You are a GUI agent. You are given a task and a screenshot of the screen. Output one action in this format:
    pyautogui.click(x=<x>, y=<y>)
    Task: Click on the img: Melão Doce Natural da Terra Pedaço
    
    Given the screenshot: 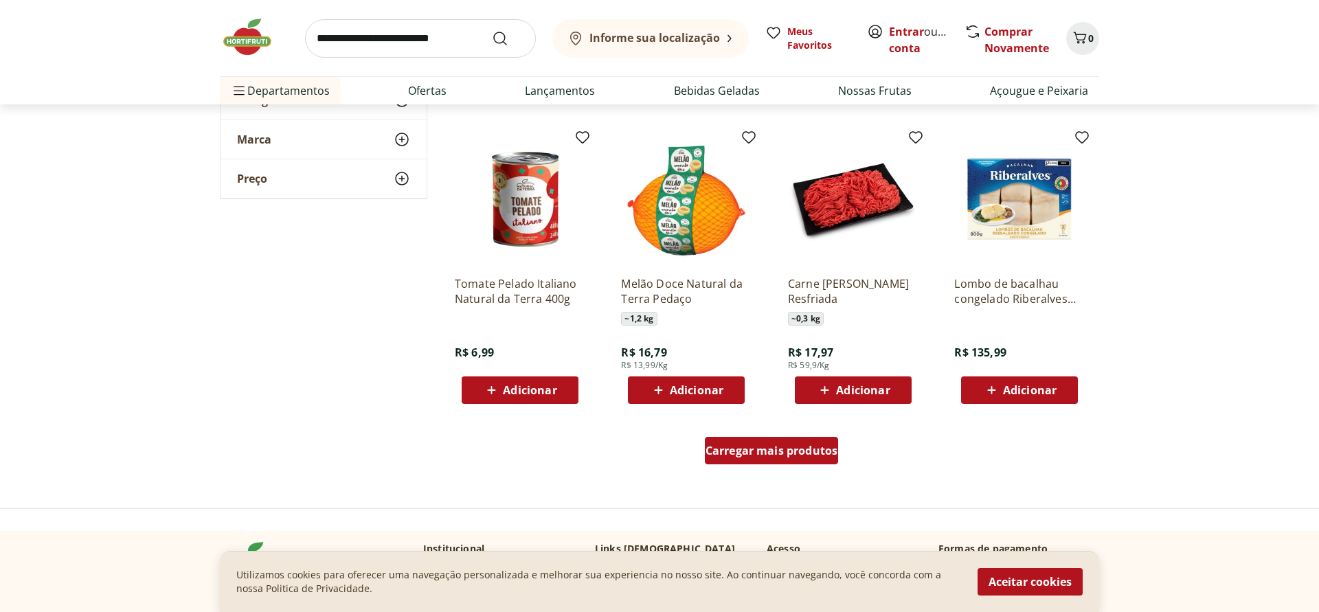 What is the action you would take?
    pyautogui.click(x=686, y=200)
    